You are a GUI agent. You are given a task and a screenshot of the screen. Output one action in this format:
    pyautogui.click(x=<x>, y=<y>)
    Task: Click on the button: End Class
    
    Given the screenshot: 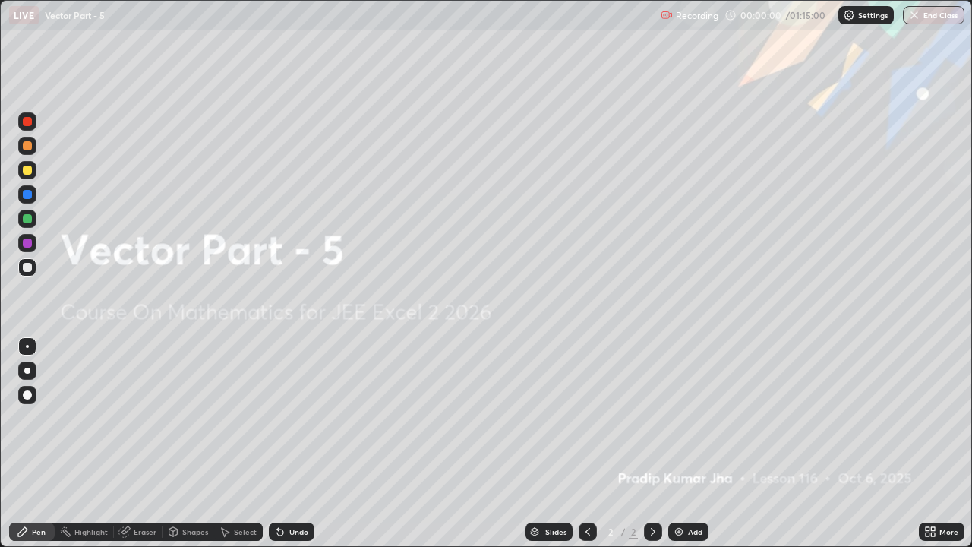 What is the action you would take?
    pyautogui.click(x=934, y=15)
    